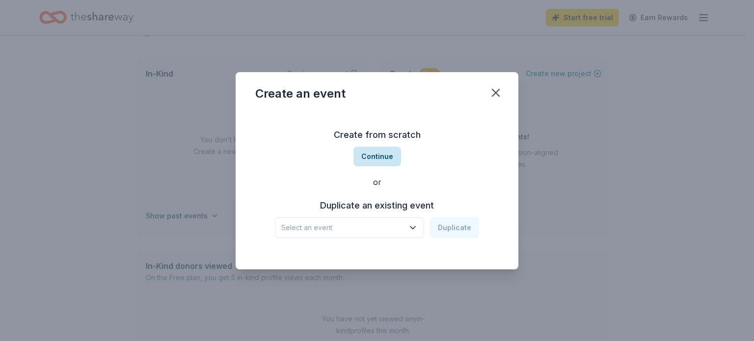 The width and height of the screenshot is (754, 341). What do you see at coordinates (343, 228) in the screenshot?
I see `span: Select an event` at bounding box center [343, 228].